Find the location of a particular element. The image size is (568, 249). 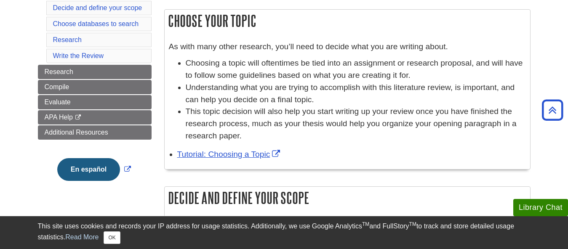

a: APA Help is located at coordinates (95, 117).